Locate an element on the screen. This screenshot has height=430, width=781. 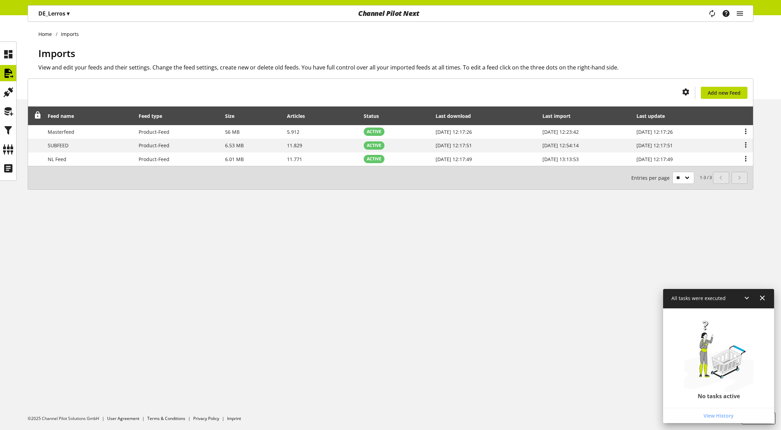
div: Status is located at coordinates (375, 116).